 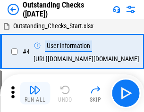 What do you see at coordinates (35, 94) in the screenshot?
I see `button: Run All` at bounding box center [35, 94].